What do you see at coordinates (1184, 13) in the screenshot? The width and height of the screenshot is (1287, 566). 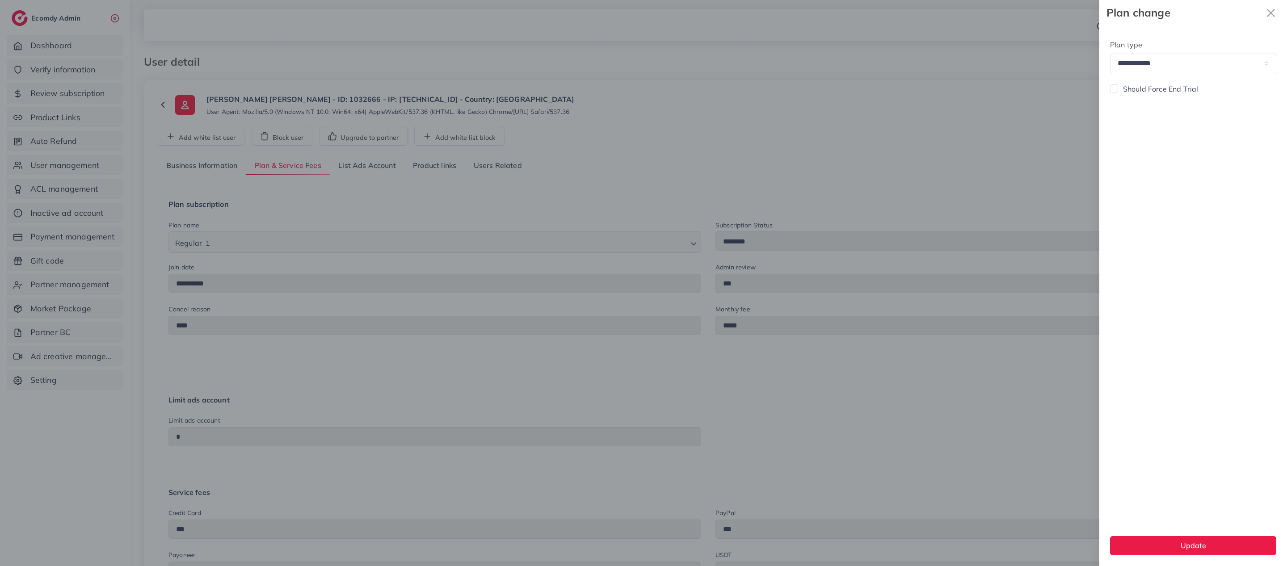 I see `strong: Plan change` at bounding box center [1184, 13].